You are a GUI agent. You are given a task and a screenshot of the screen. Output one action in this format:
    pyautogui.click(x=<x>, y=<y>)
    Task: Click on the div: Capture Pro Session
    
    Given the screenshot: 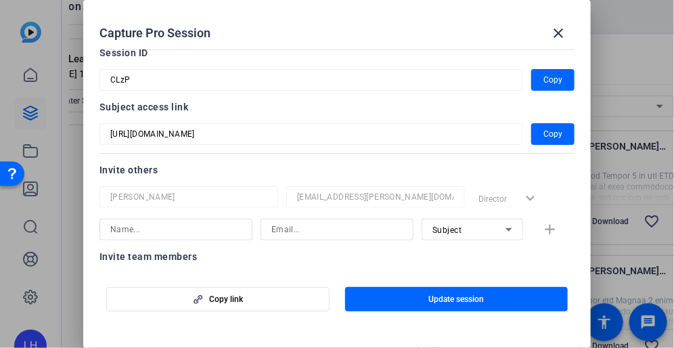 What is the action you would take?
    pyautogui.click(x=337, y=33)
    